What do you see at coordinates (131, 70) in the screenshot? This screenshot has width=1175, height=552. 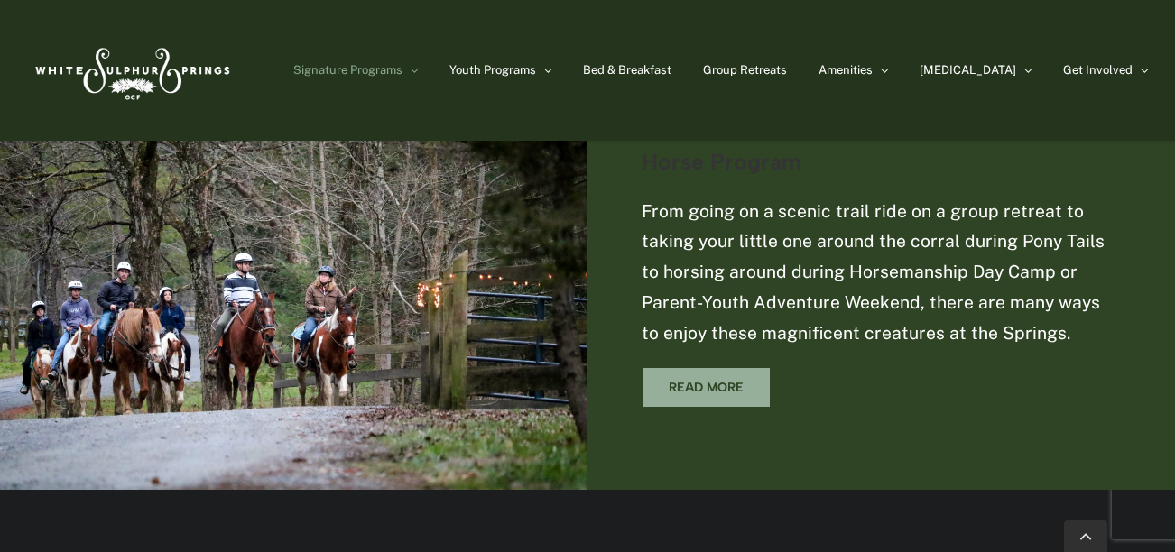 I see `img: White Sulphur Springs Logo` at bounding box center [131, 70].